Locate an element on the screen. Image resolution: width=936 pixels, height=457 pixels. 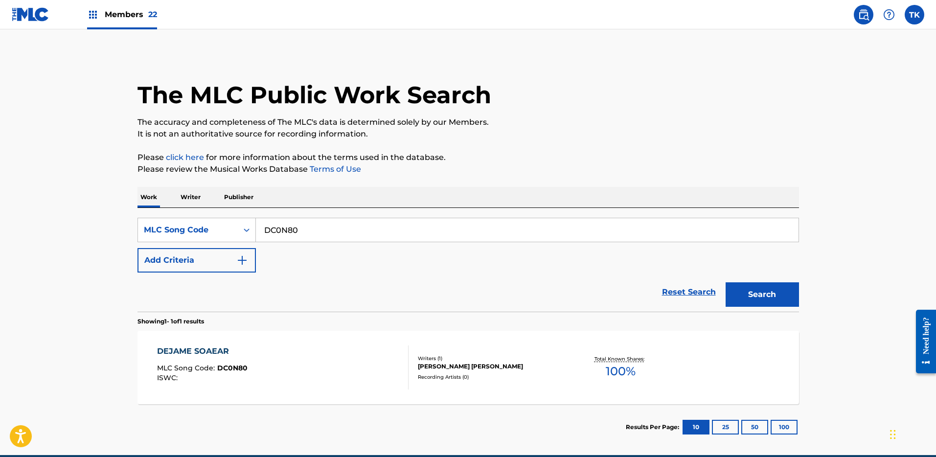
div: Drag is located at coordinates (893, 435).